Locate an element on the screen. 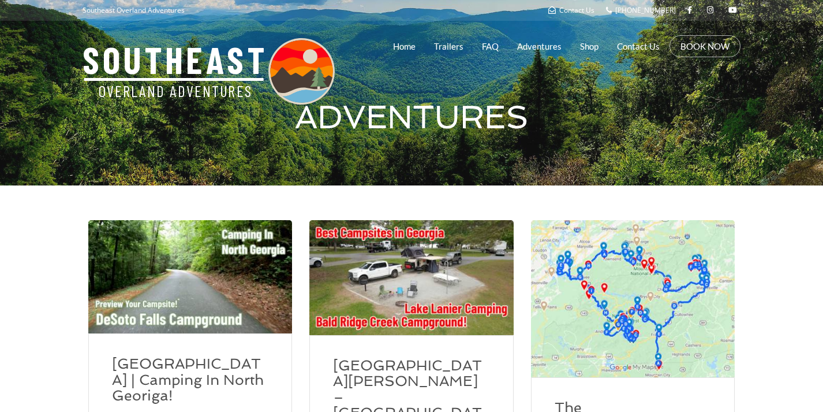 This screenshot has width=823, height=412. a: Home is located at coordinates (404, 46).